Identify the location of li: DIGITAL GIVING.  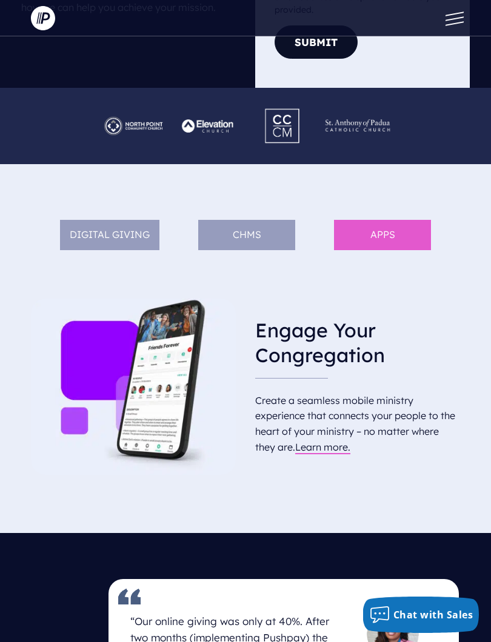
(110, 235).